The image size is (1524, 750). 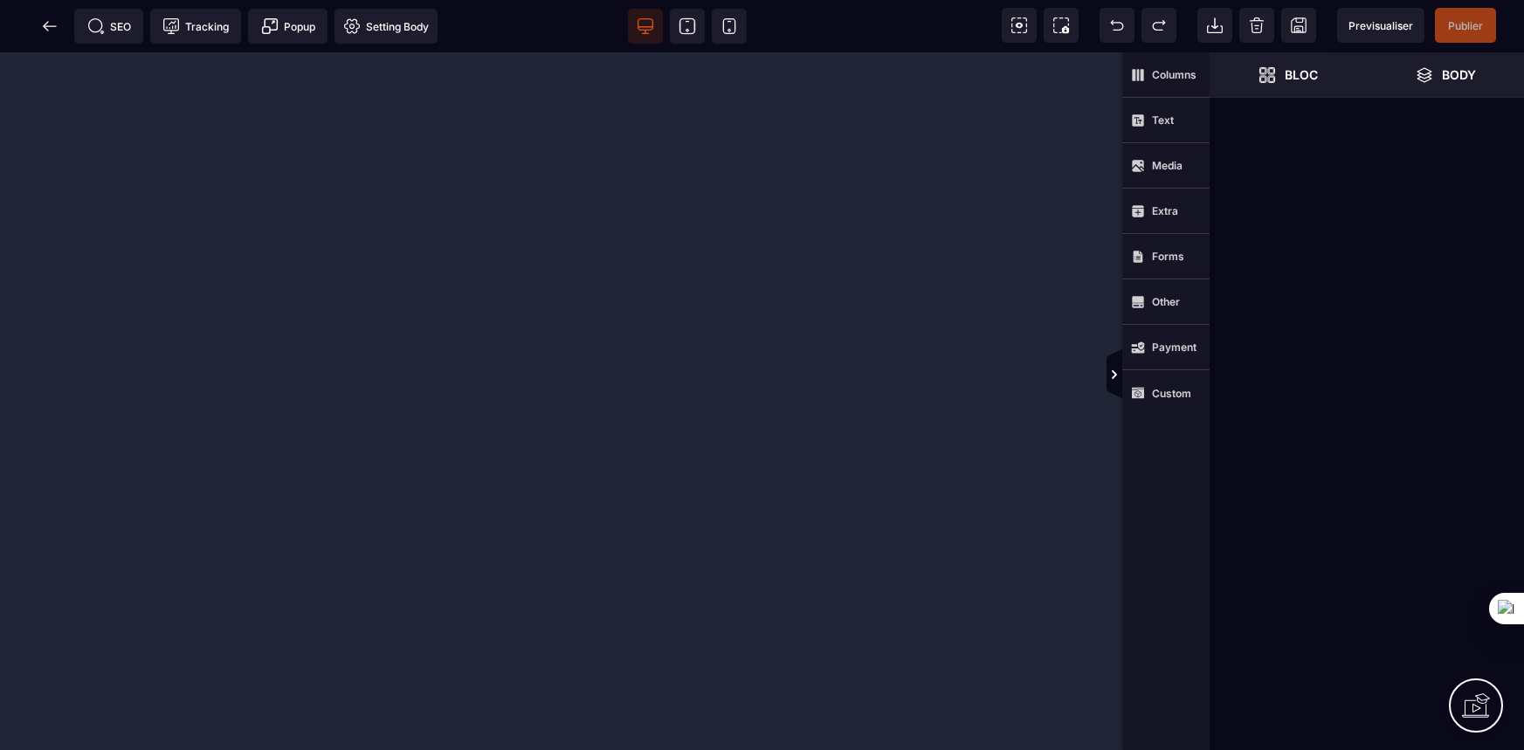 What do you see at coordinates (1174, 74) in the screenshot?
I see `strong: Columns` at bounding box center [1174, 74].